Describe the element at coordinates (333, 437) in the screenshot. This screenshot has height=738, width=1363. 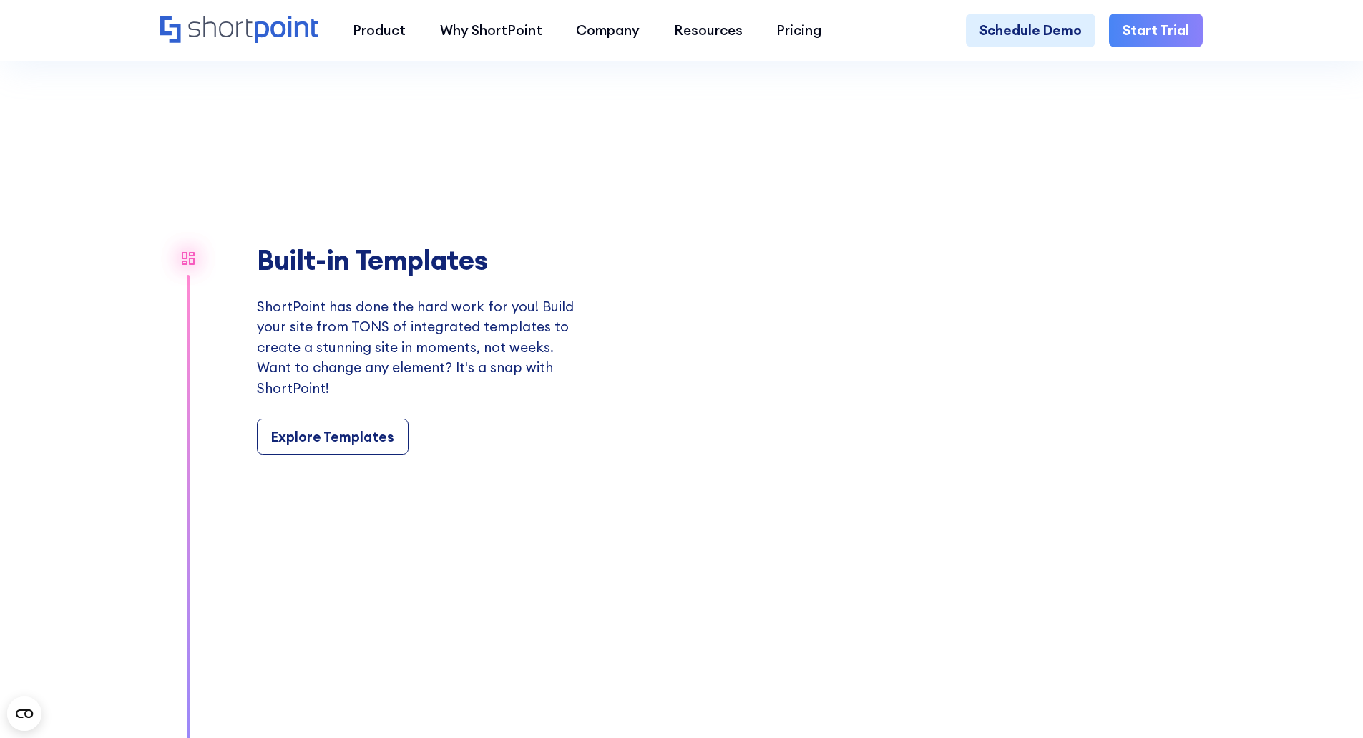
I see `a: Explore Templates` at that location.